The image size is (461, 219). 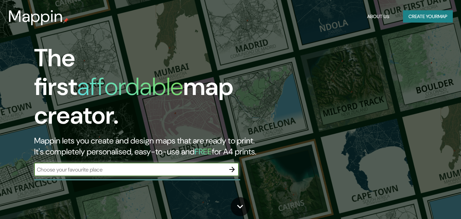 I want to click on input: Choose your favourite place, so click(x=130, y=169).